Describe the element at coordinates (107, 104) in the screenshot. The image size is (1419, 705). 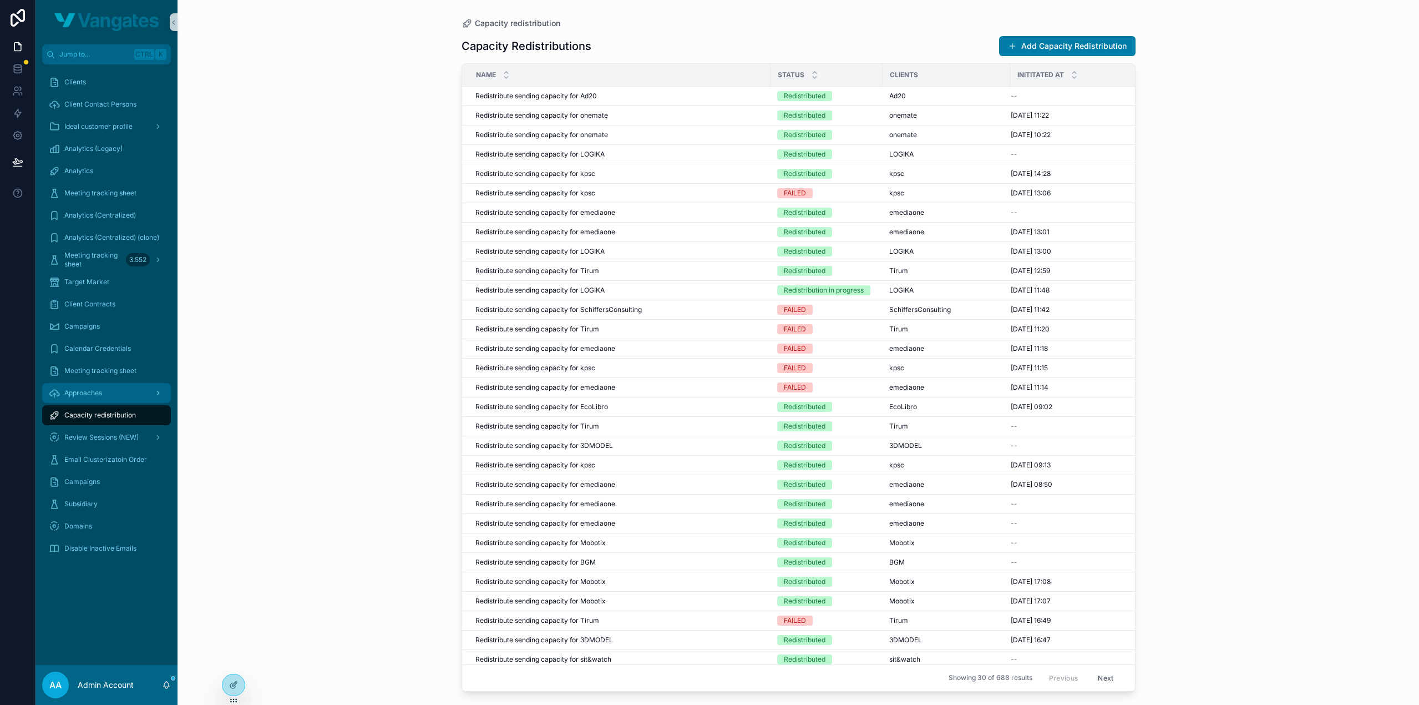
I see `a: Client Contact Persons` at that location.